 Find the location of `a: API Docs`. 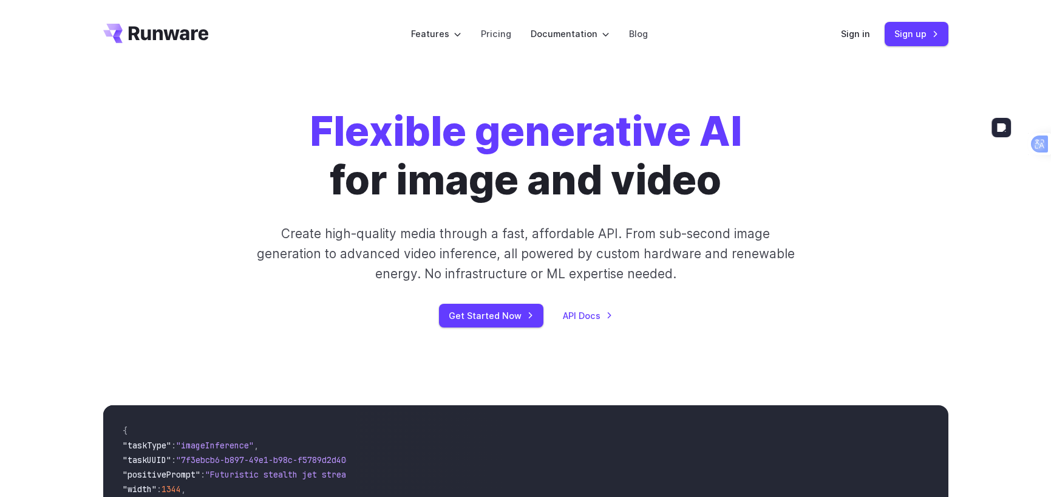

a: API Docs is located at coordinates (588, 315).